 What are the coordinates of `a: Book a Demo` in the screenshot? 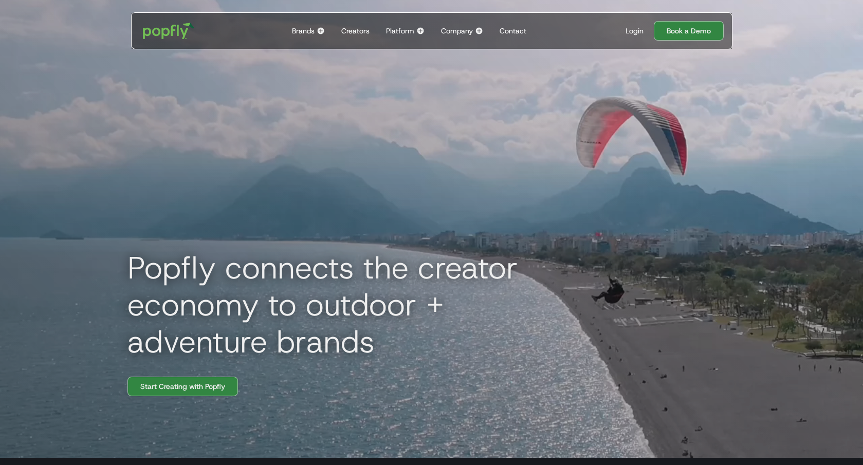 It's located at (689, 31).